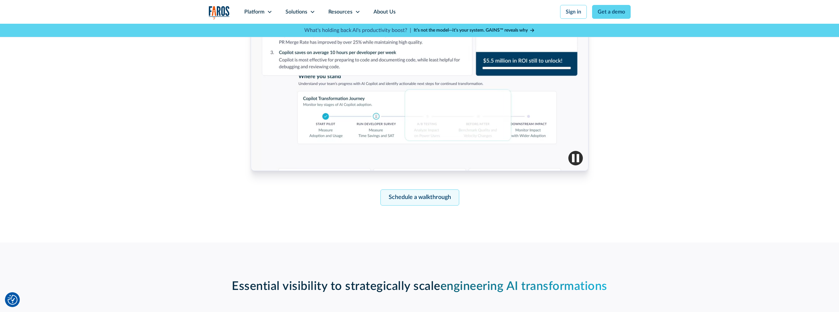 This screenshot has width=839, height=312. Describe the element at coordinates (340, 12) in the screenshot. I see `div: Resources` at that location.